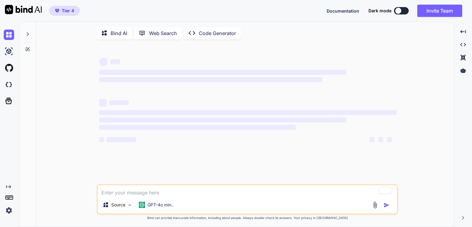  What do you see at coordinates (9, 68) in the screenshot?
I see `img: githubLight` at bounding box center [9, 68].